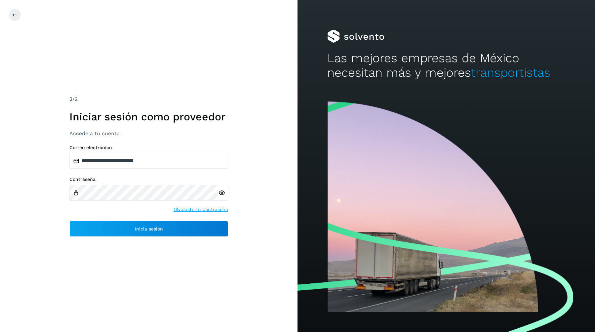 This screenshot has height=332, width=595. I want to click on span: 2, so click(71, 99).